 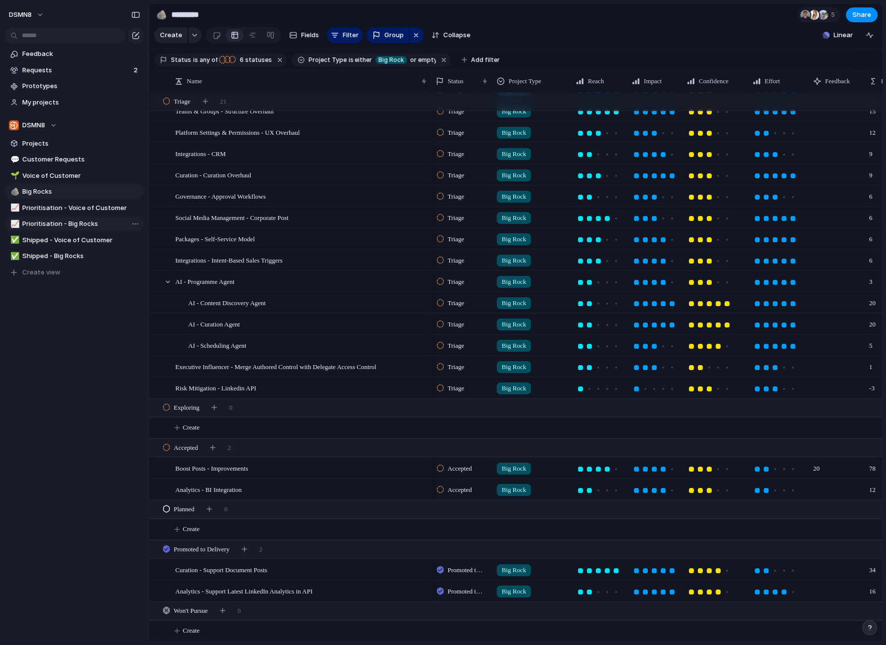 What do you see at coordinates (74, 224) in the screenshot?
I see `div: 📈Prioritisation - Big Rocks` at bounding box center [74, 224].